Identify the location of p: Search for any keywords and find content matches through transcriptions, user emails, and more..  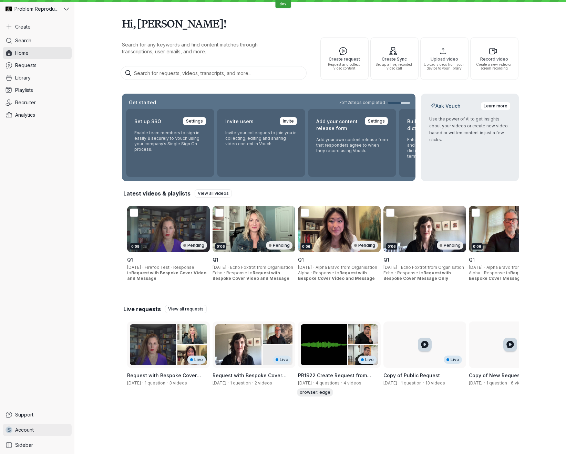
(205, 48).